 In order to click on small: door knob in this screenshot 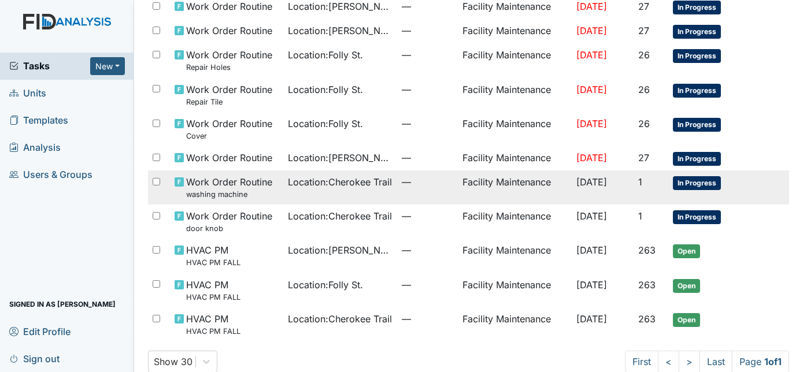, I will do `click(229, 228)`.